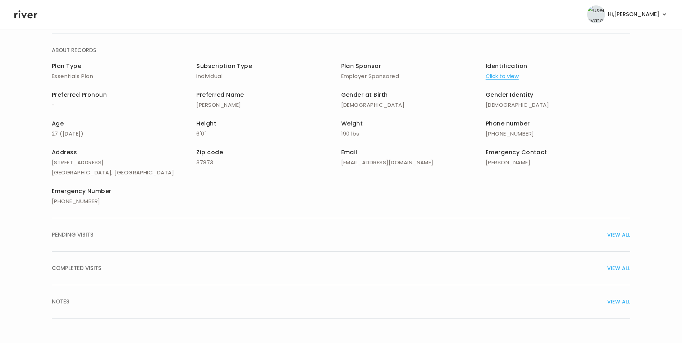 This screenshot has height=343, width=682. Describe the element at coordinates (206, 123) in the screenshot. I see `span: Height` at that location.